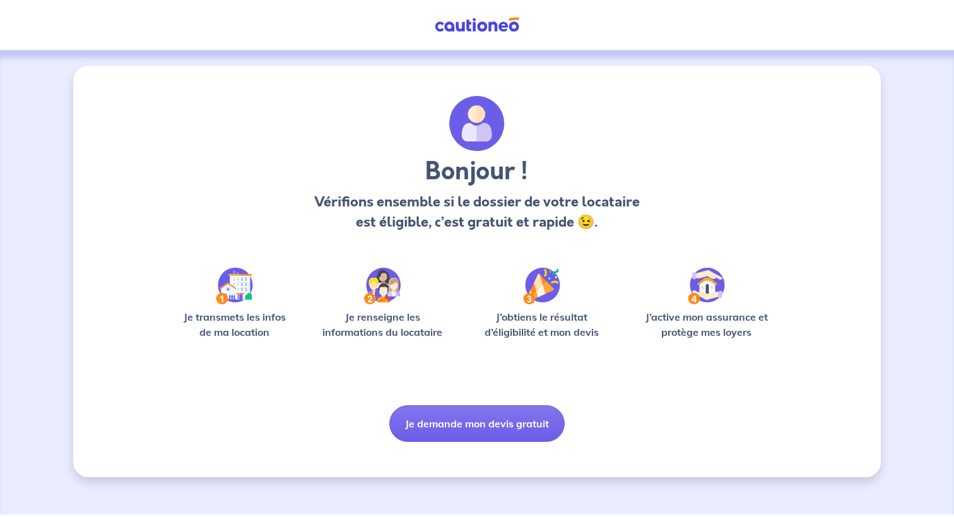 Image resolution: width=954 pixels, height=517 pixels. Describe the element at coordinates (234, 286) in the screenshot. I see `img: /static/90a569abe86eec82015bcaae536bd8e6/Step-1.svg` at that location.